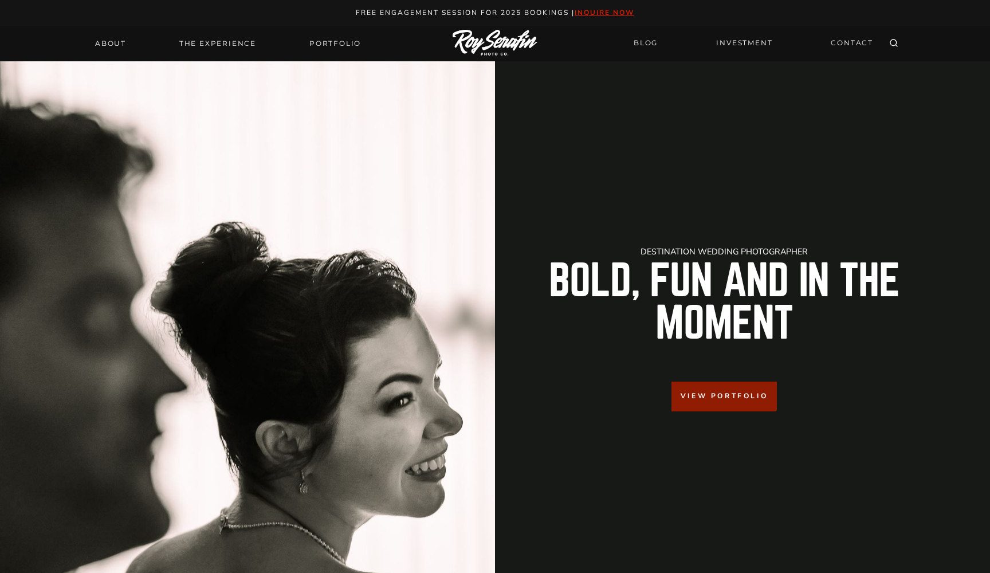 The height and width of the screenshot is (573, 990). I want to click on button: View Search Form, so click(894, 44).